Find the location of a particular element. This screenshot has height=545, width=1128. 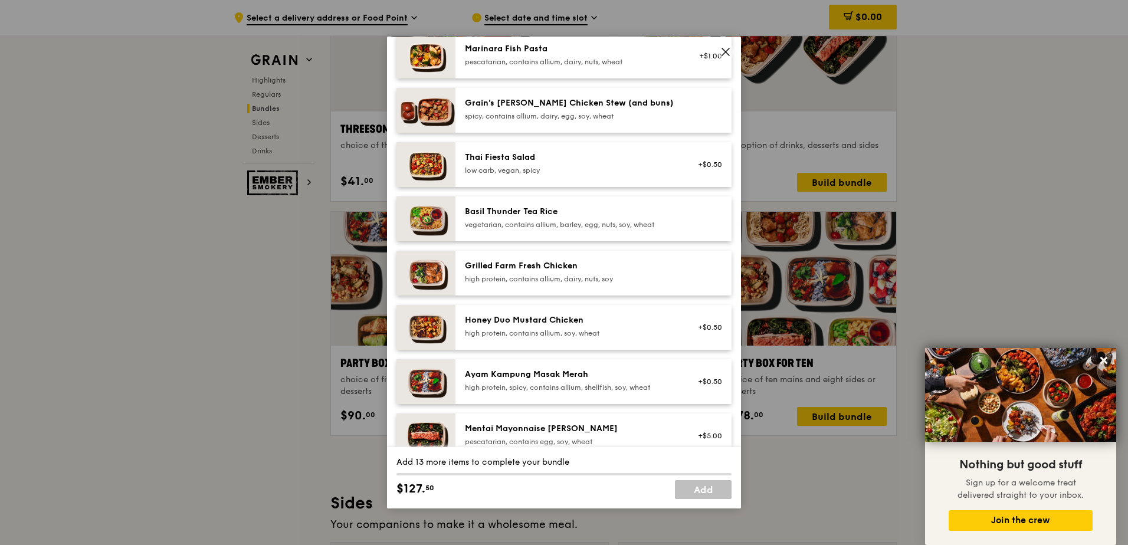

a: Add is located at coordinates (703, 490).